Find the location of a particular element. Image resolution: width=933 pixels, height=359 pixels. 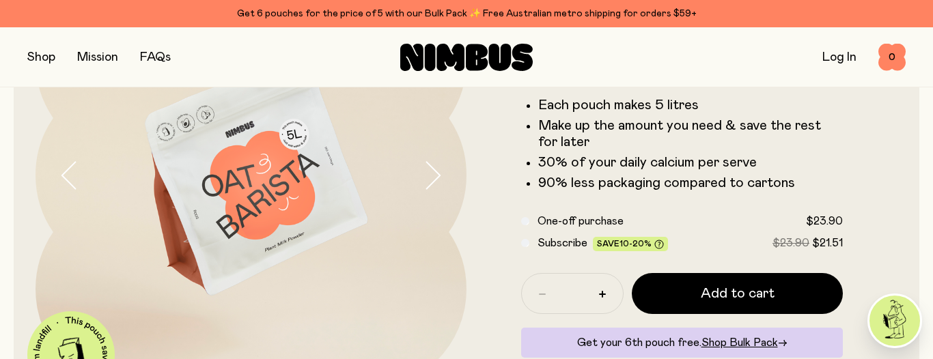

span: Subscribe is located at coordinates (562, 243).